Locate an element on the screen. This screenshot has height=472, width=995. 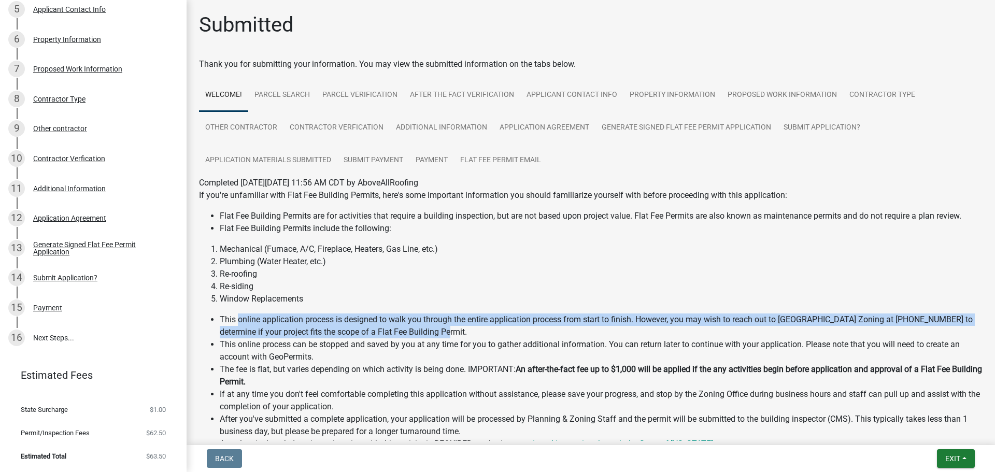
button: Exit is located at coordinates (956, 459).